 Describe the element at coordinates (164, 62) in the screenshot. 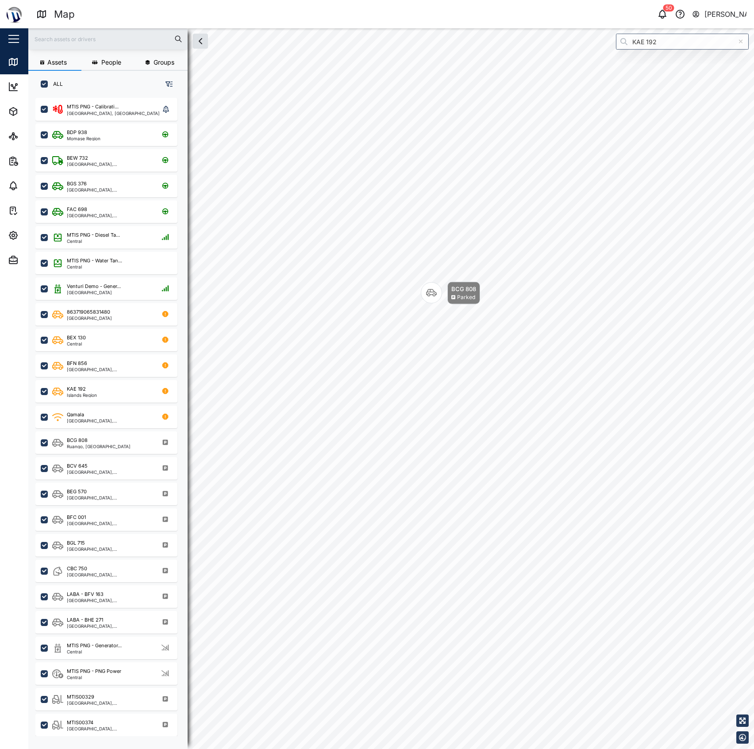

I see `span: Groups` at that location.